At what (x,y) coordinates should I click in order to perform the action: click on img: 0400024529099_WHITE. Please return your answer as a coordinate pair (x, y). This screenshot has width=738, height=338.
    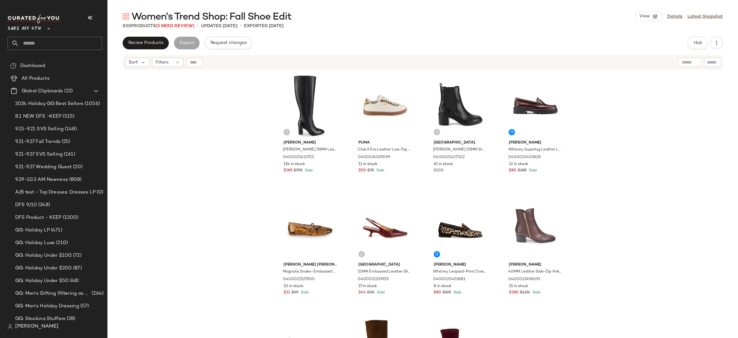
    Looking at the image, I should click on (385, 106).